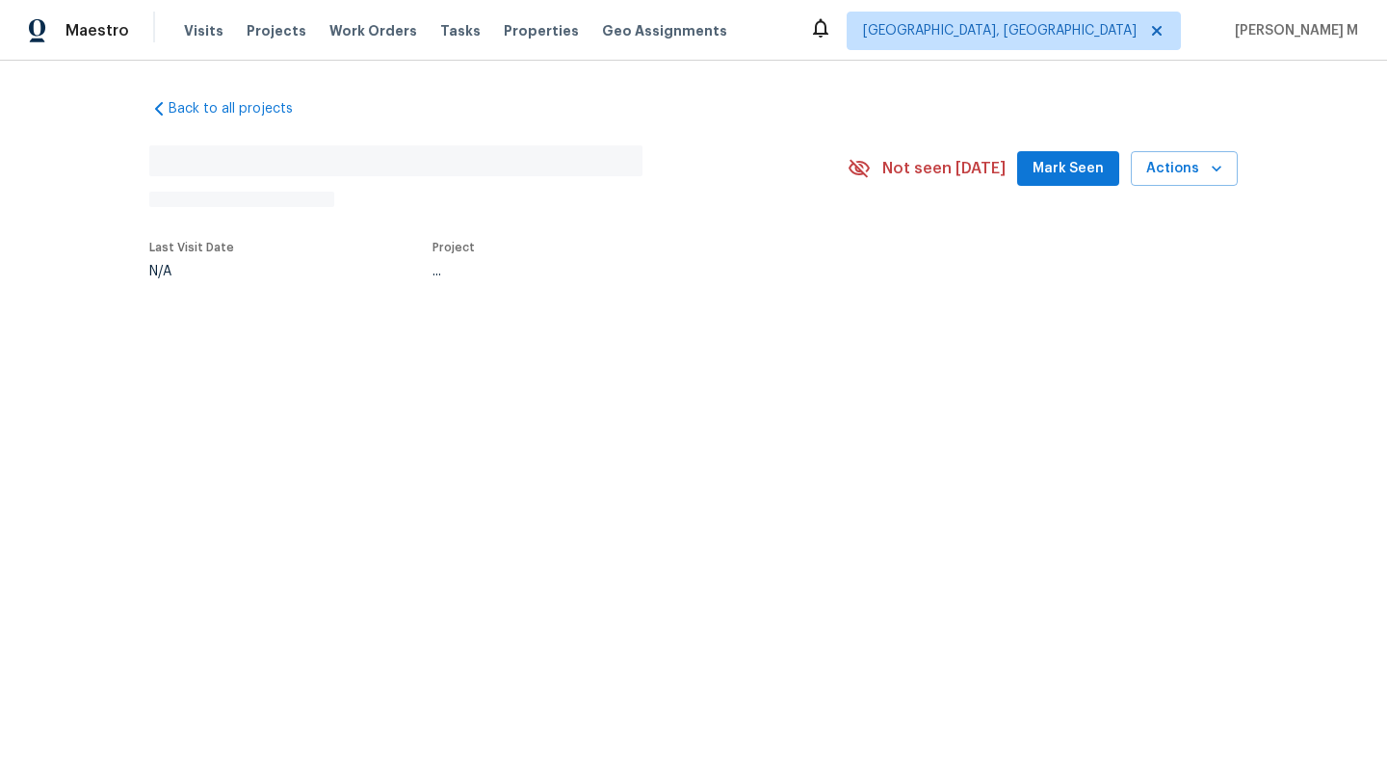 The height and width of the screenshot is (782, 1387). I want to click on span: Projects, so click(277, 31).